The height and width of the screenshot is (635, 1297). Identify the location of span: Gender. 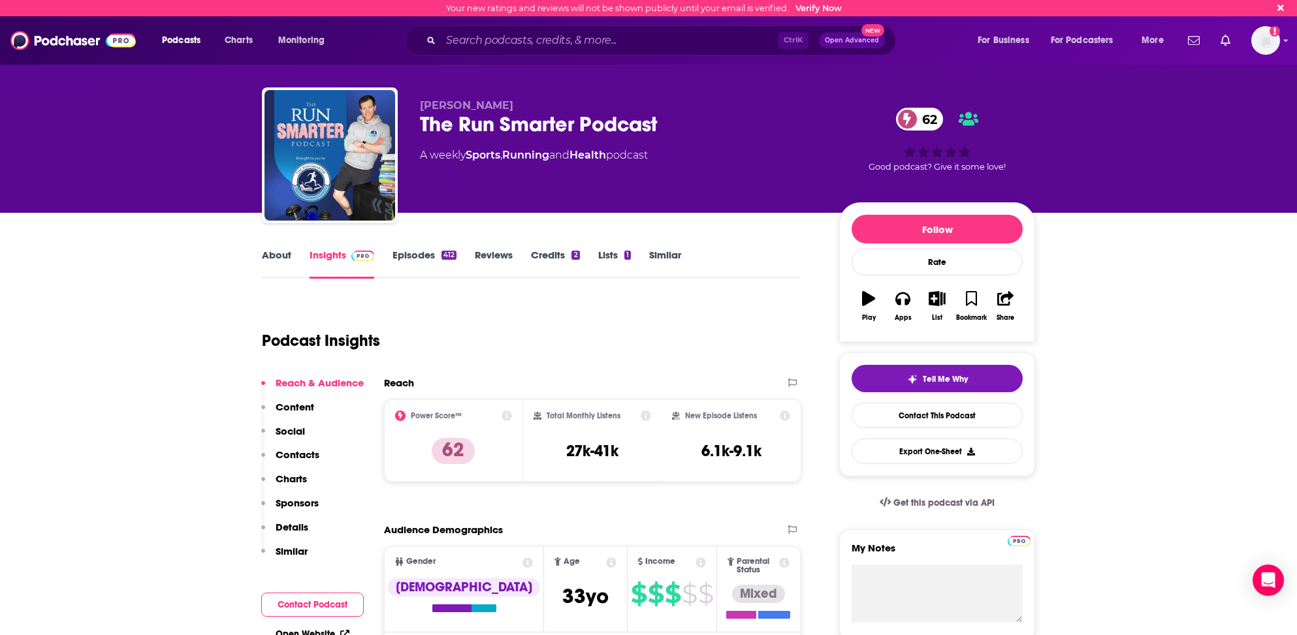
(421, 562).